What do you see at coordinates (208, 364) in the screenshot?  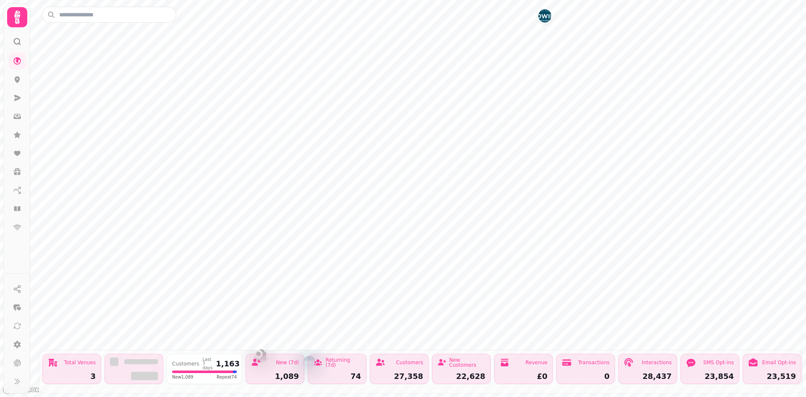 I see `div: Last 7 days` at bounding box center [208, 364].